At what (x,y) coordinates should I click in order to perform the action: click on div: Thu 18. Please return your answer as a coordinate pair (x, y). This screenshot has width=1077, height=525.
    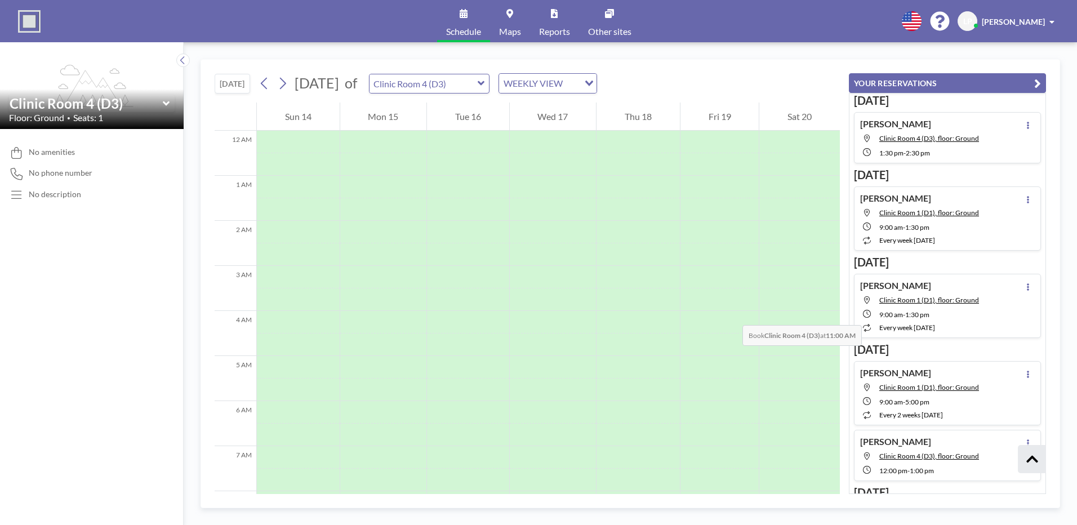
    Looking at the image, I should click on (638, 117).